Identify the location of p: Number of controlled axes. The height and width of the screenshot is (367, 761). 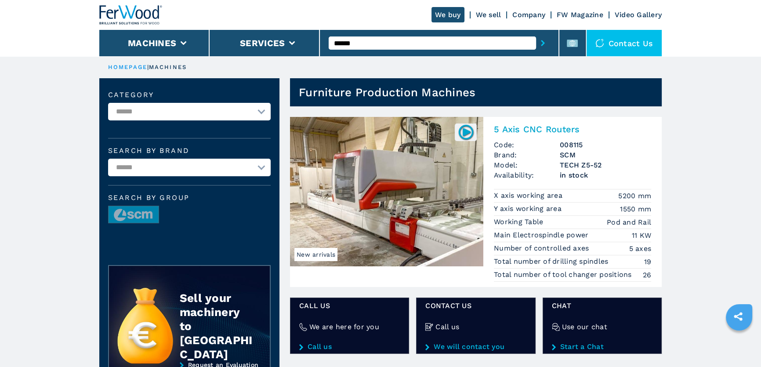
(542, 248).